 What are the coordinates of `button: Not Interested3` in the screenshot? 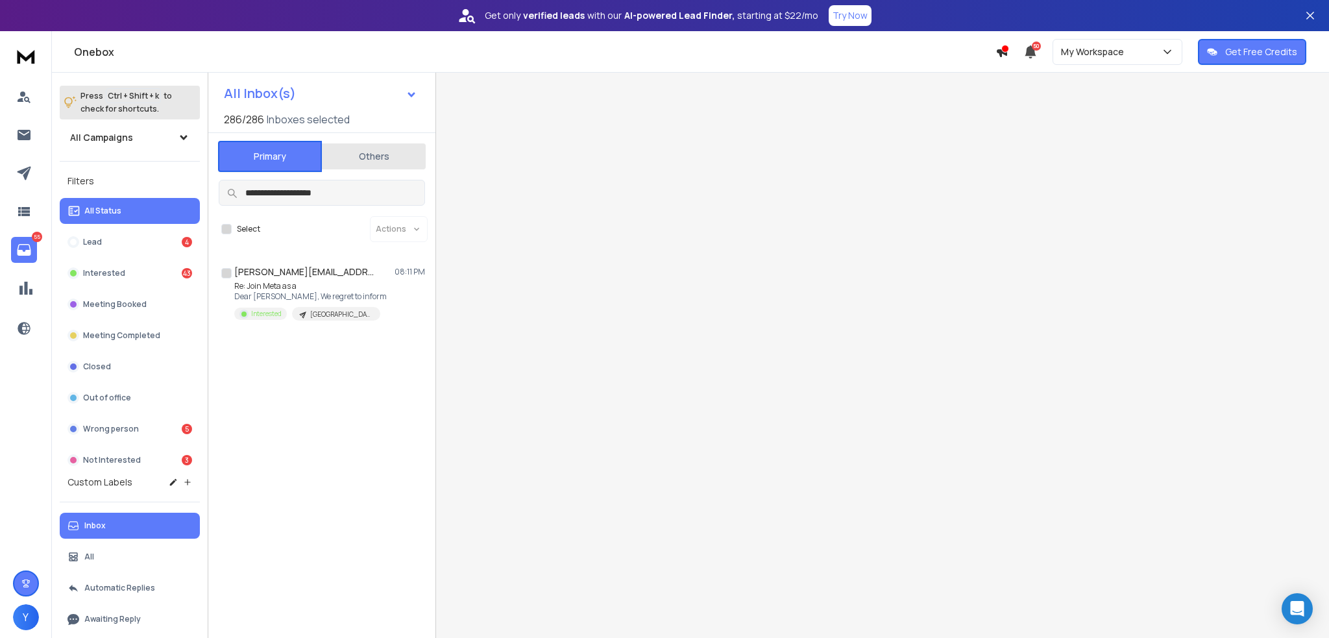 It's located at (130, 460).